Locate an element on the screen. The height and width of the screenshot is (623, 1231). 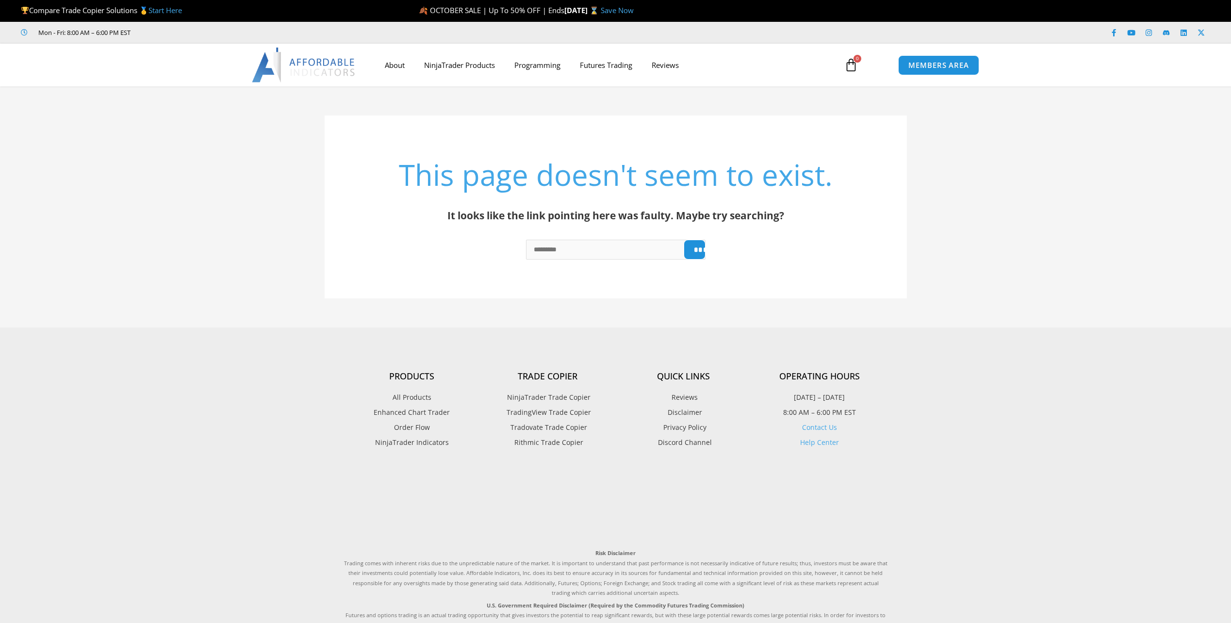
span: Discord Channel is located at coordinates (684, 443).